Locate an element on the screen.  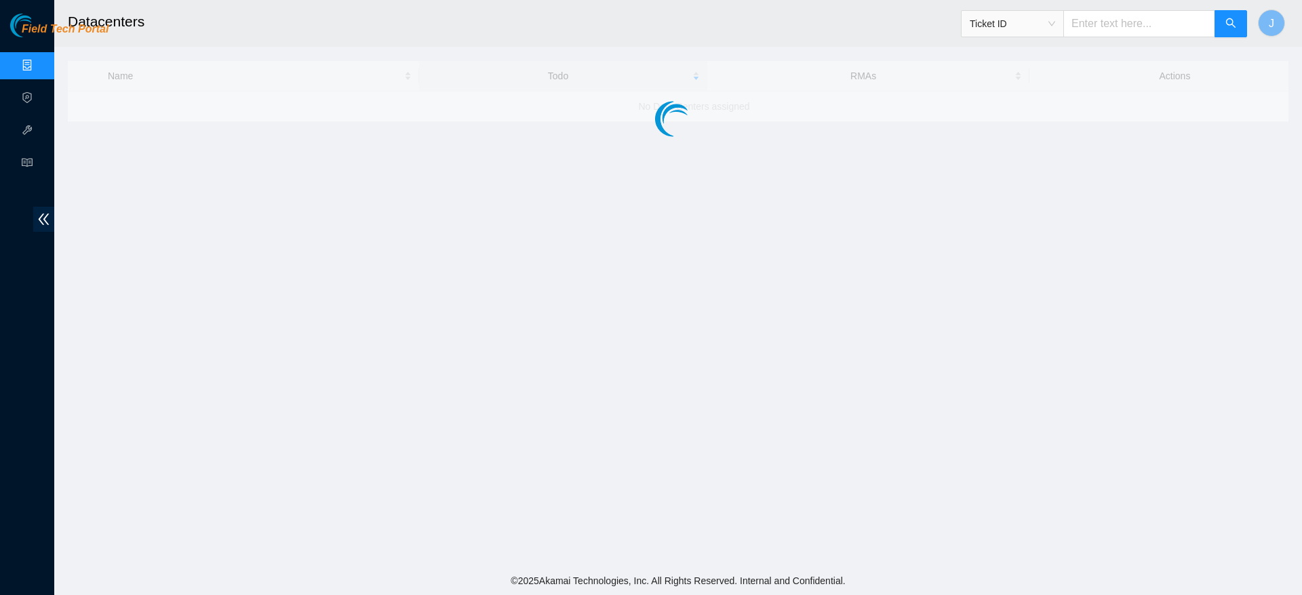
span: search is located at coordinates (1231, 24).